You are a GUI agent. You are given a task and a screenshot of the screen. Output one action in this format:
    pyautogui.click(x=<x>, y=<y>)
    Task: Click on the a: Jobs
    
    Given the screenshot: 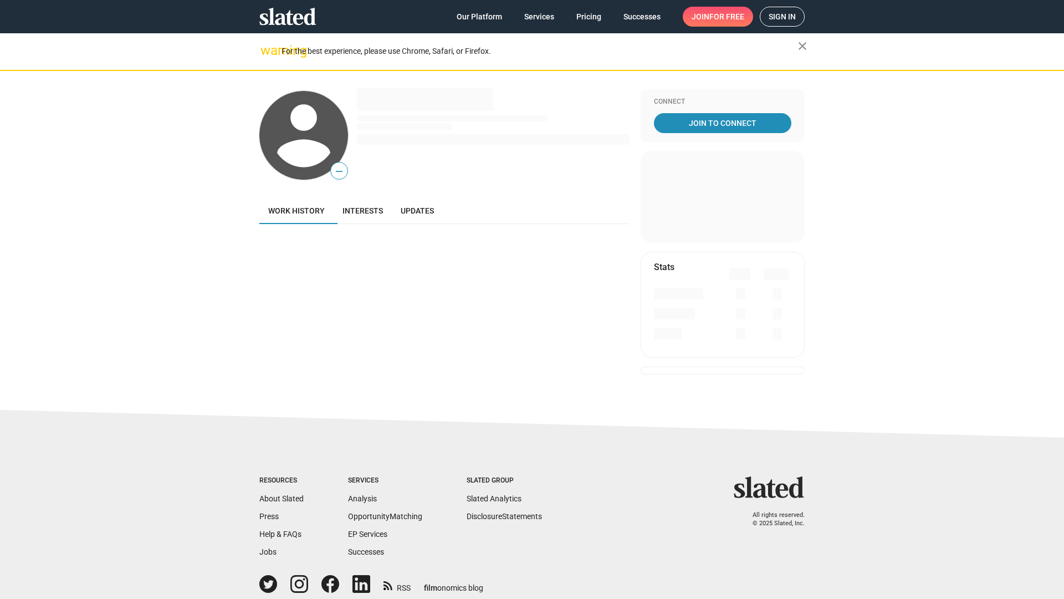 What is the action you would take?
    pyautogui.click(x=268, y=551)
    